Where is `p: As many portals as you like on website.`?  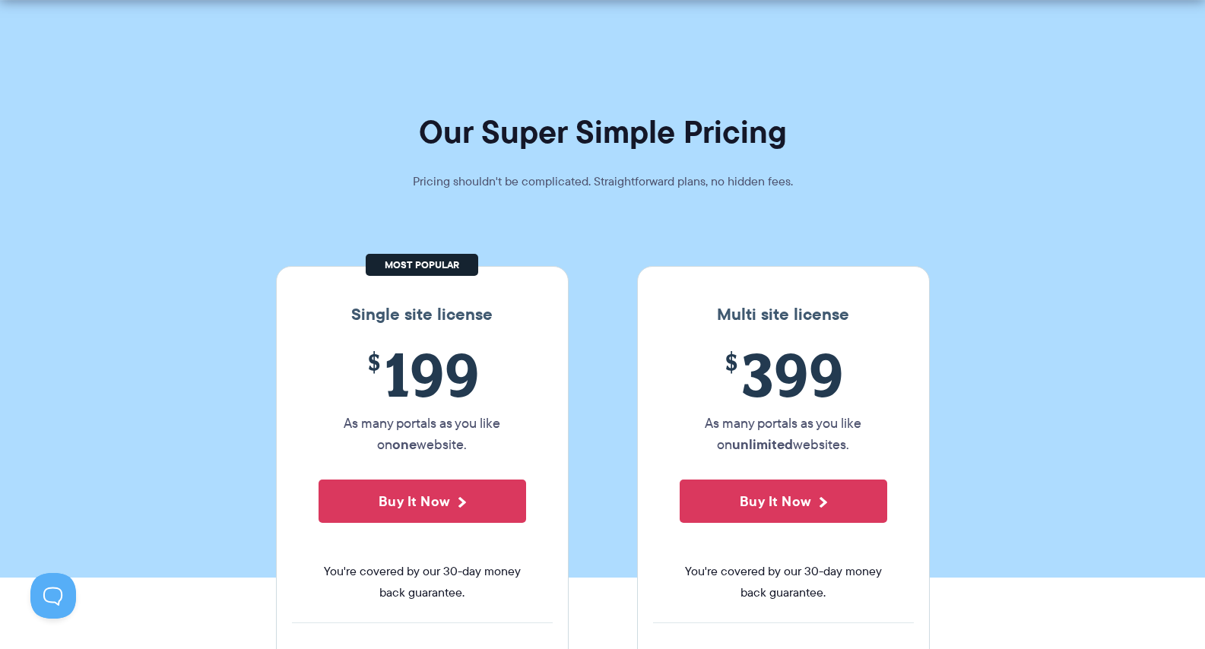 p: As many portals as you like on website. is located at coordinates (422, 434).